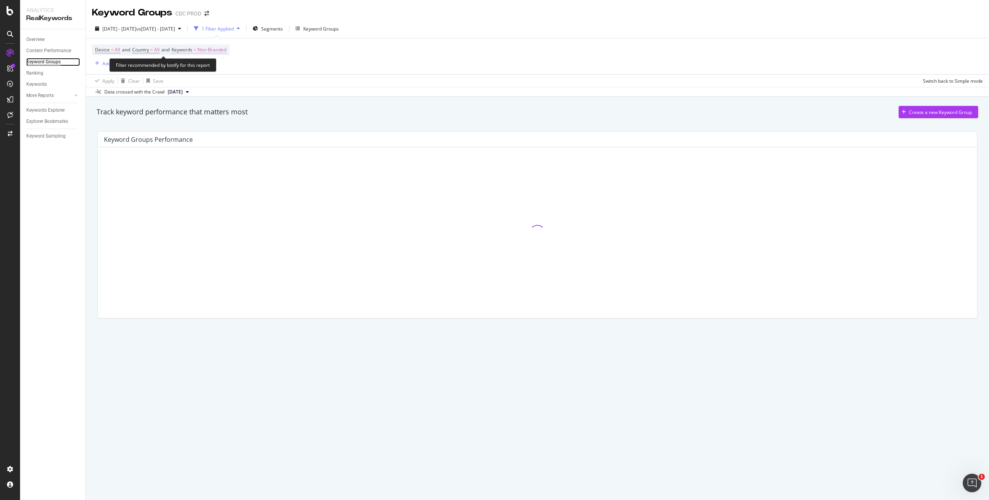 Image resolution: width=989 pixels, height=500 pixels. I want to click on span: Device, so click(102, 49).